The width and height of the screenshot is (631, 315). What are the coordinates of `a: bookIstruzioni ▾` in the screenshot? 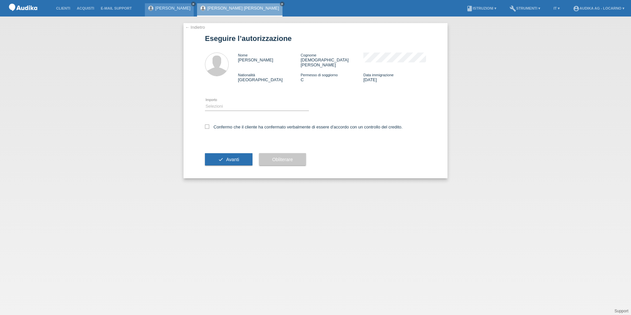 It's located at (482, 8).